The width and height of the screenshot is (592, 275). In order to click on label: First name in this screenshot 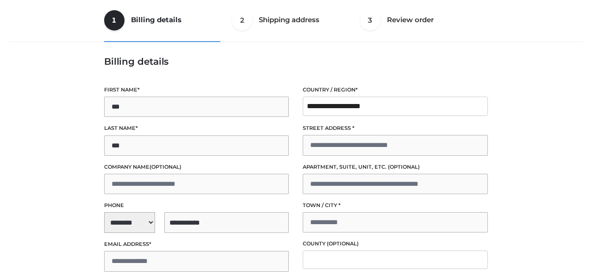, I will do `click(197, 90)`.